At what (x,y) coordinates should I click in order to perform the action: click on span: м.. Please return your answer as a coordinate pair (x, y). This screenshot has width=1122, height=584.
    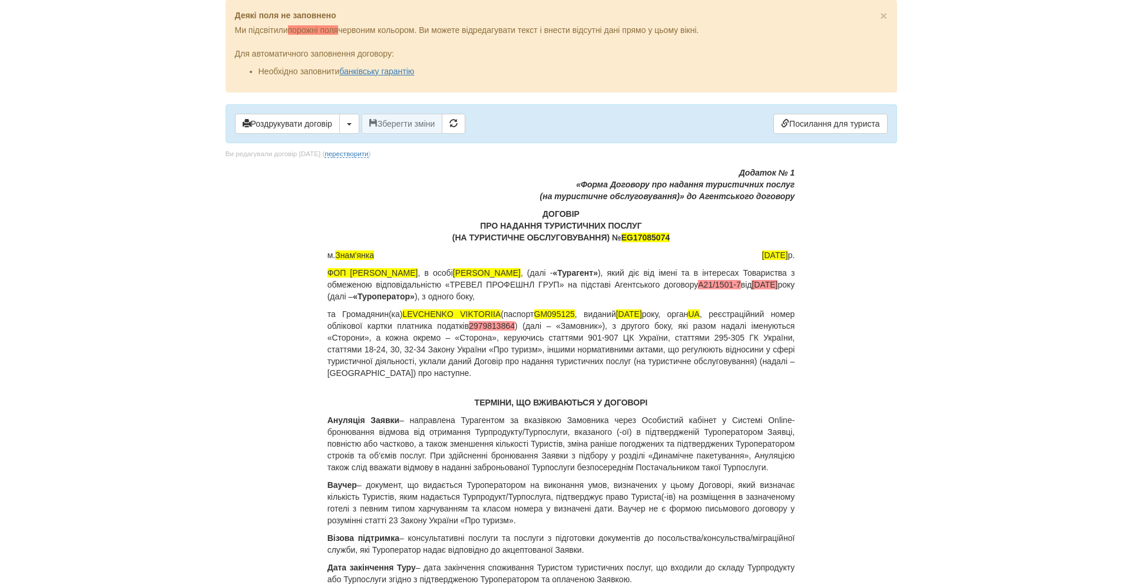
    Looking at the image, I should click on (350, 255).